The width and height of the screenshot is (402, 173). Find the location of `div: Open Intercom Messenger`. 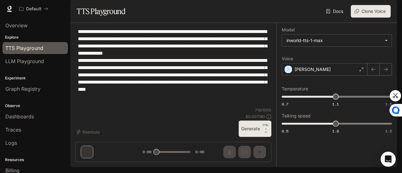

div: Open Intercom Messenger is located at coordinates (388, 159).